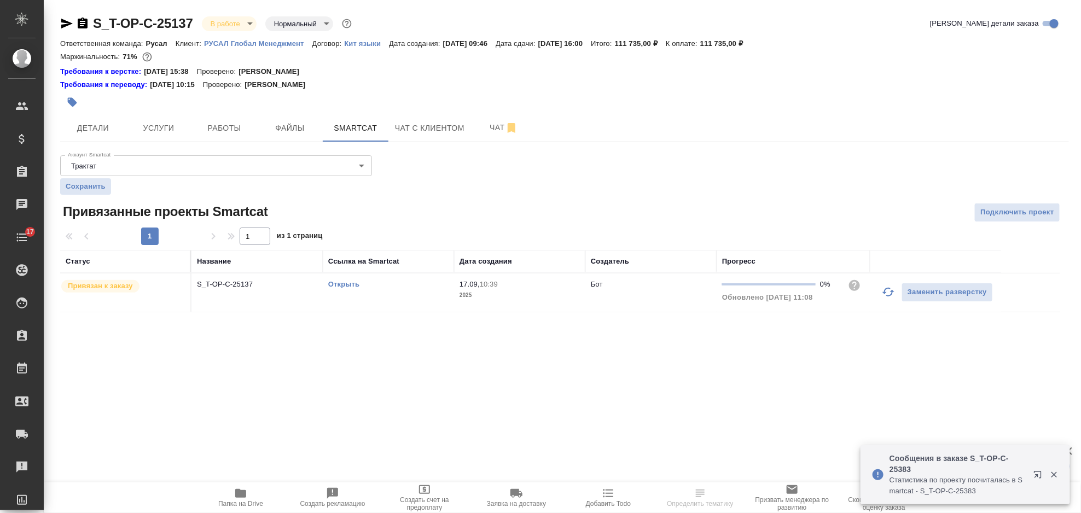 This screenshot has height=513, width=1081. Describe the element at coordinates (93, 128) in the screenshot. I see `span: Детали` at that location.